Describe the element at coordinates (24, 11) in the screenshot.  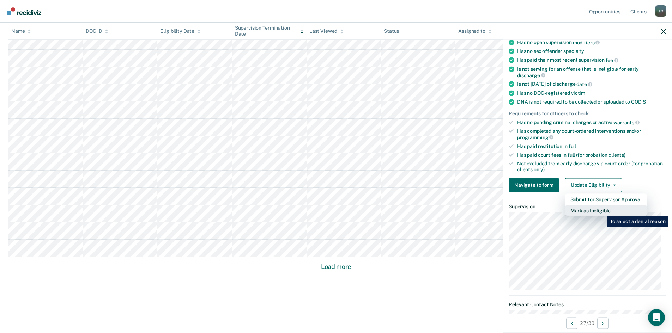
I see `img: Recidiviz` at that location.